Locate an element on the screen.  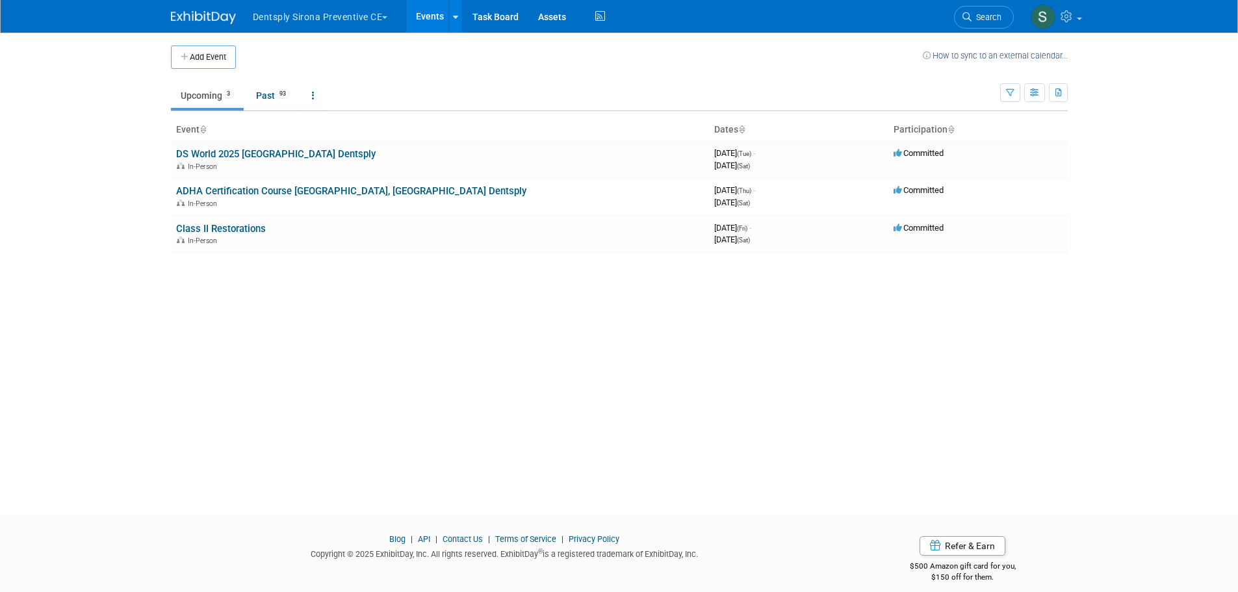
a: Privacy Policy is located at coordinates (594, 539).